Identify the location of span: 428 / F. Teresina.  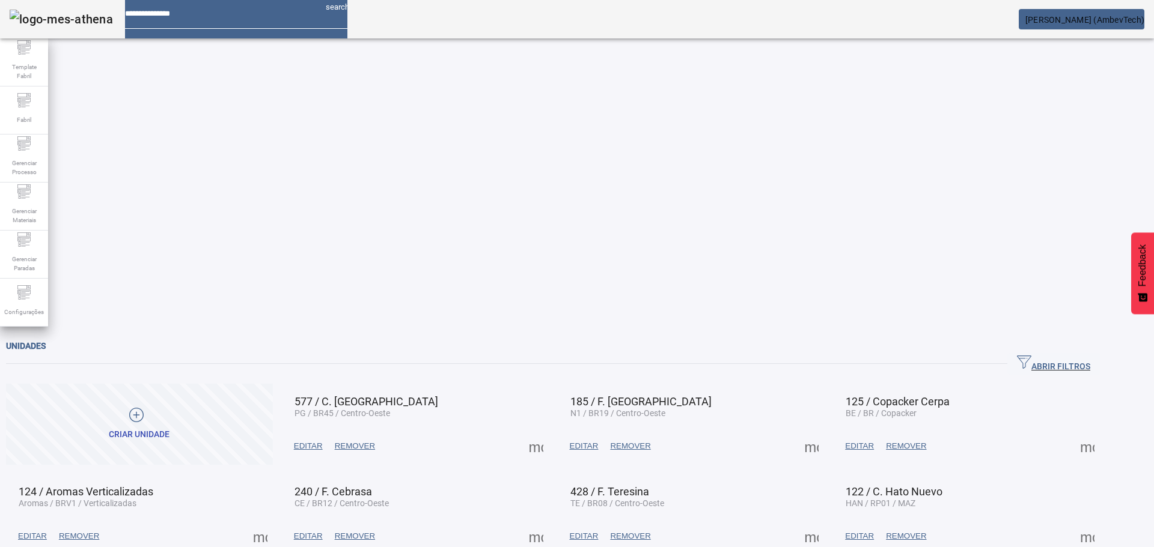
(609, 491).